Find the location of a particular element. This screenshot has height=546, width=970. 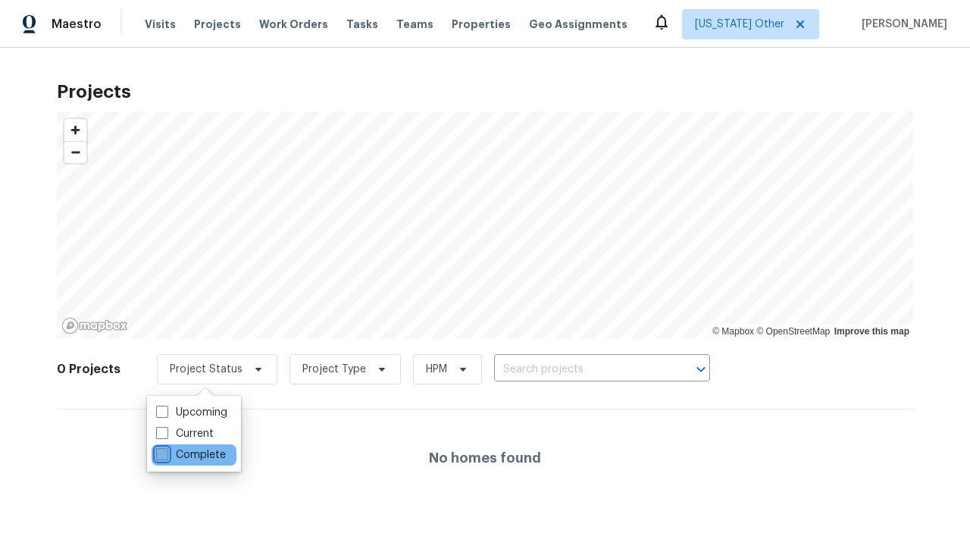

button: Open is located at coordinates (701, 369).